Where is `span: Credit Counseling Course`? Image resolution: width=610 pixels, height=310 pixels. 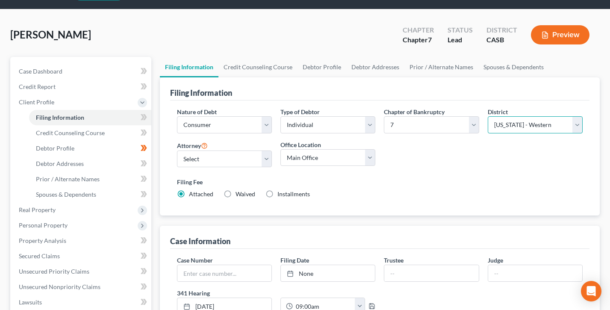
span: Credit Counseling Course is located at coordinates (70, 132).